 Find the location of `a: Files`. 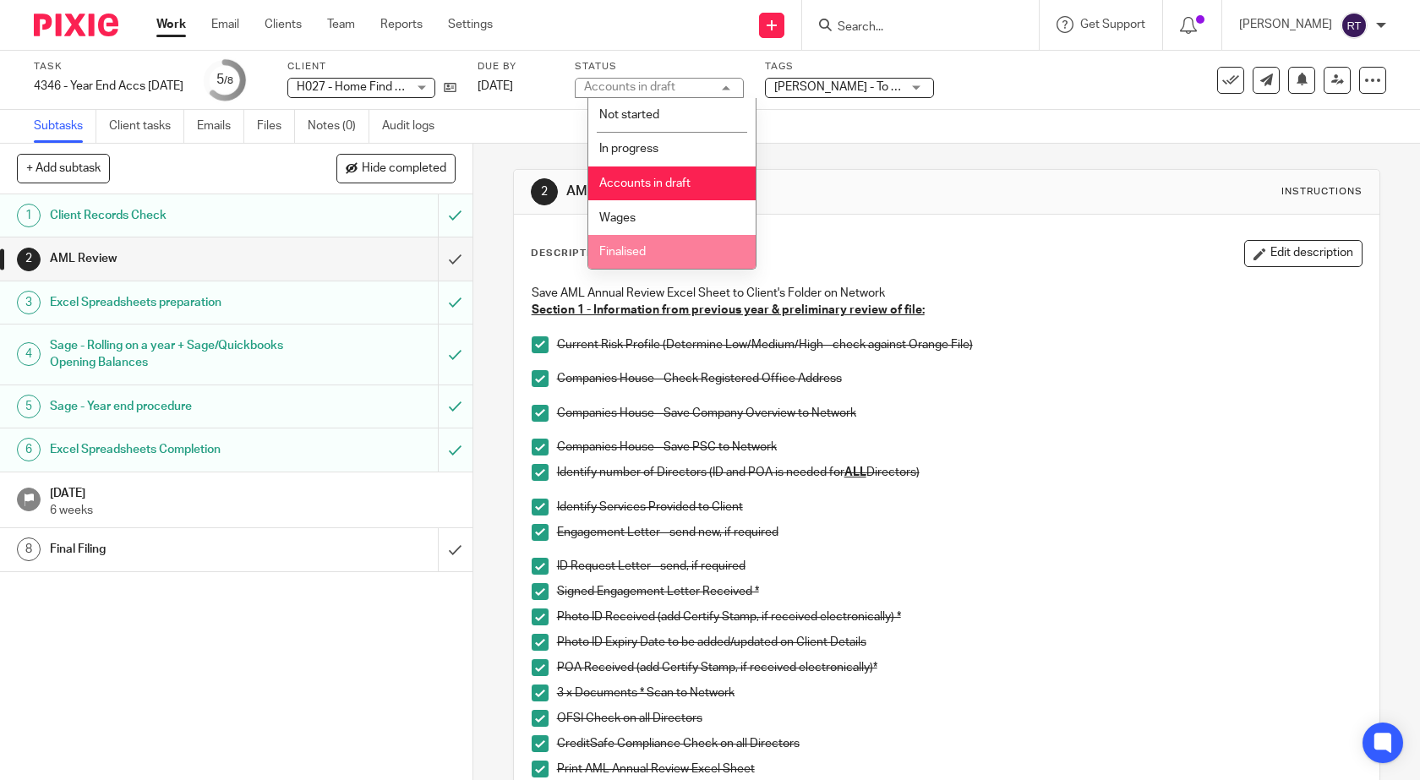

a: Files is located at coordinates (276, 126).